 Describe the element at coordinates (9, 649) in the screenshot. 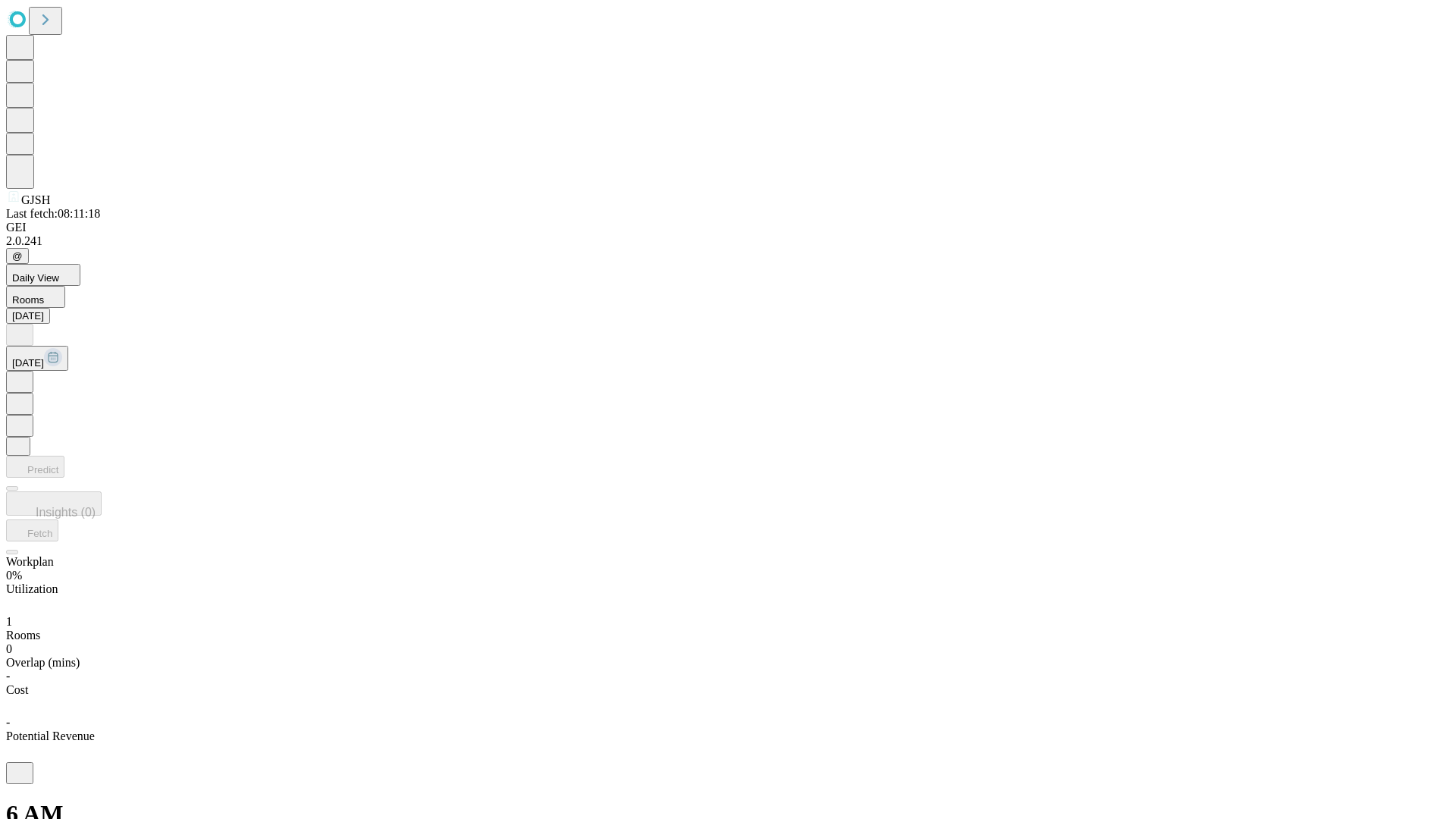

I see `span: 0` at that location.